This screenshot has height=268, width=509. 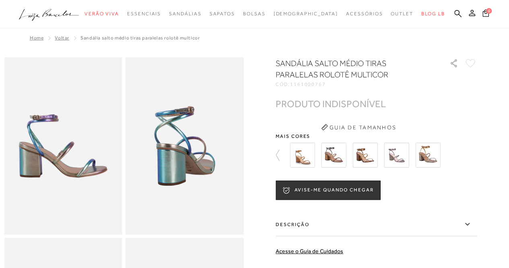 I want to click on div: CÓD:, so click(x=356, y=84).